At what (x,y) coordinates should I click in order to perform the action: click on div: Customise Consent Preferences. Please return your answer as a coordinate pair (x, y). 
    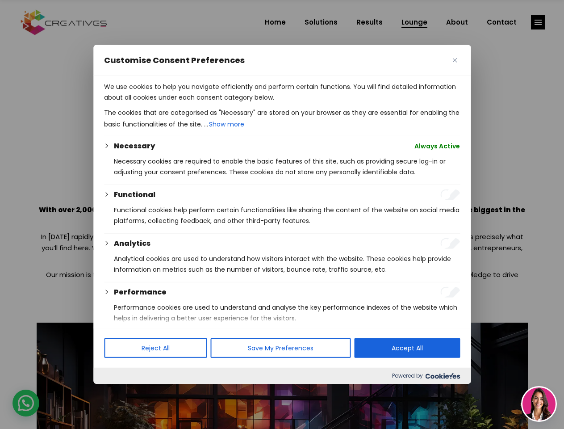
    Looking at the image, I should click on (282, 214).